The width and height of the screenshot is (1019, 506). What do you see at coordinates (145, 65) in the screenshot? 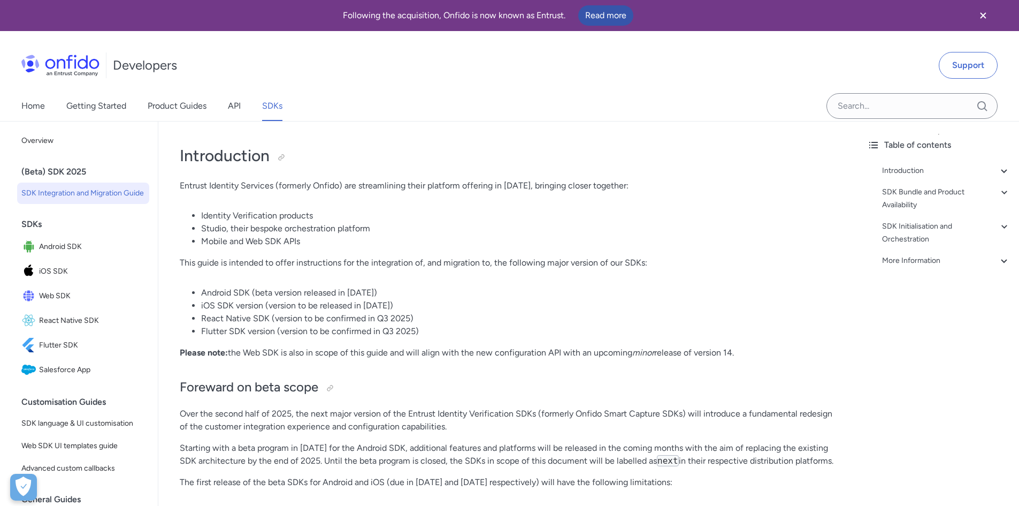
I see `h1: Developers` at bounding box center [145, 65].